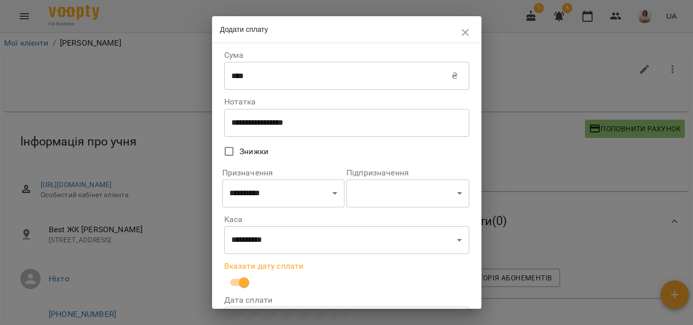 The height and width of the screenshot is (325, 693). What do you see at coordinates (254, 152) in the screenshot?
I see `span: Знижки` at bounding box center [254, 152].